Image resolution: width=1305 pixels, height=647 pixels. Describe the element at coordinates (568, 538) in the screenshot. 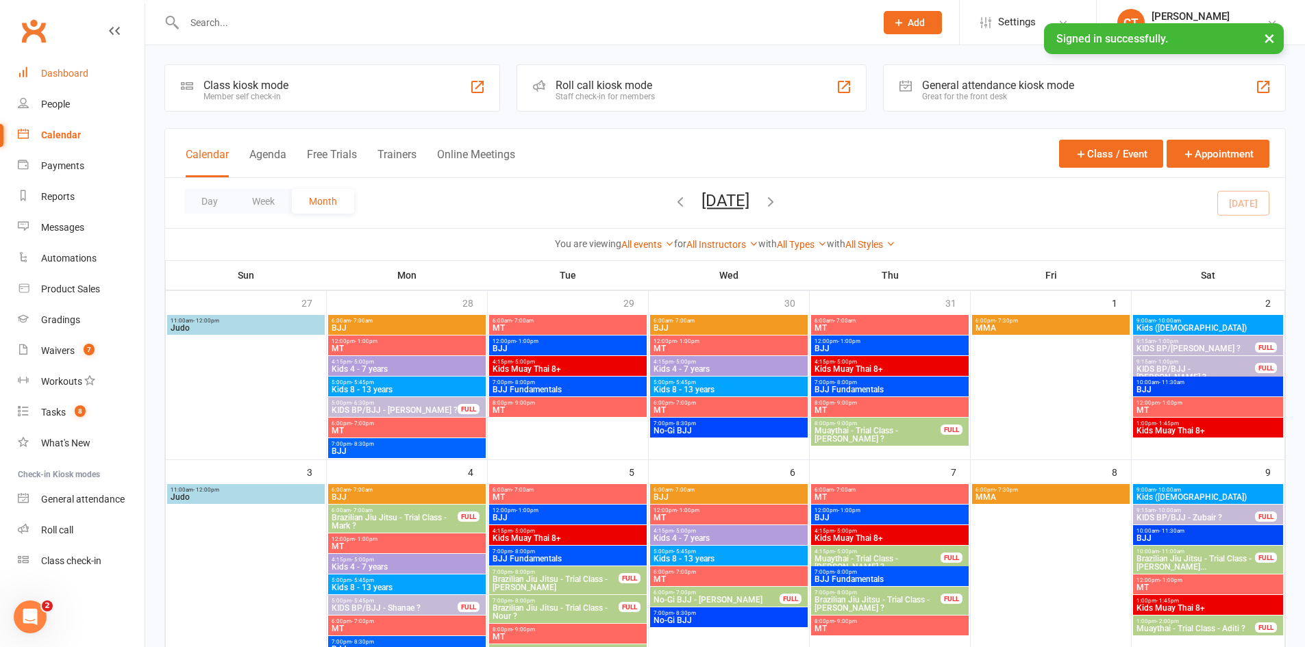

I see `span: Kids Muay Thai 8+` at that location.